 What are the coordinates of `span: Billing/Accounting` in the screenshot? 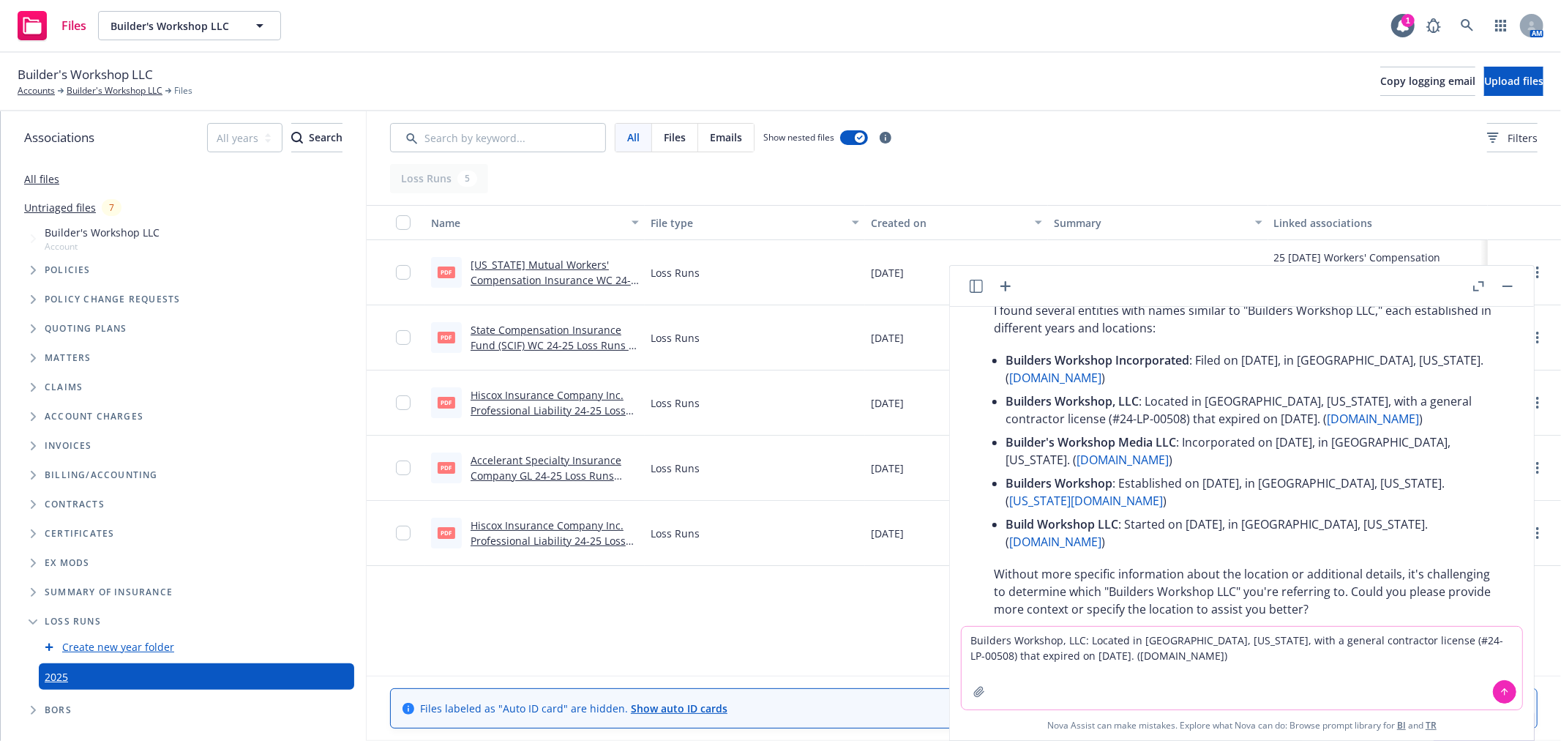 It's located at (101, 475).